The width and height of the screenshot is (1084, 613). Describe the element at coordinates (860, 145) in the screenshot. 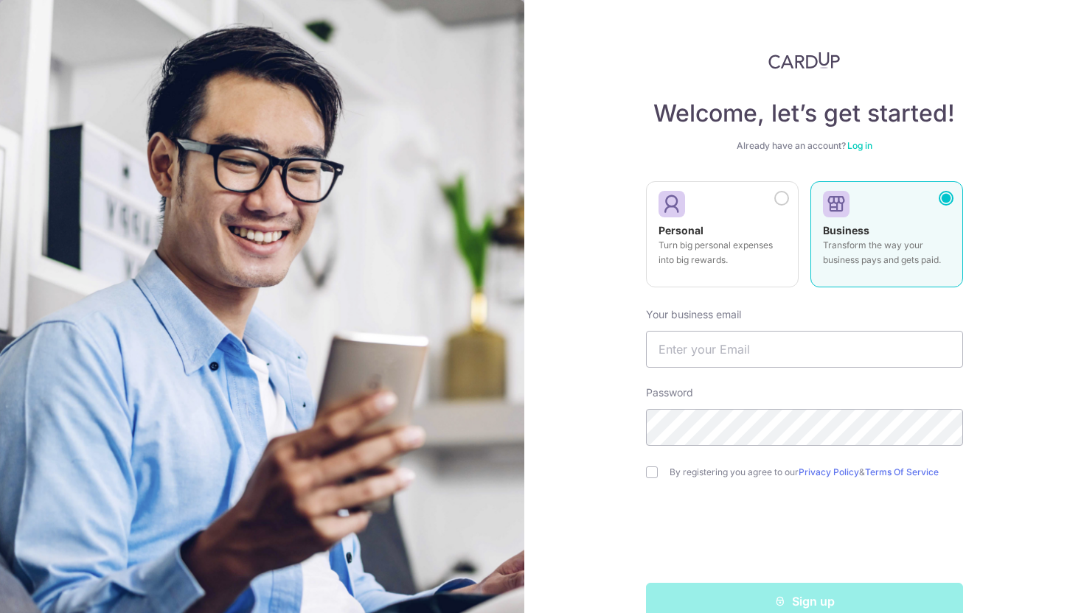

I see `a: Log in` at that location.